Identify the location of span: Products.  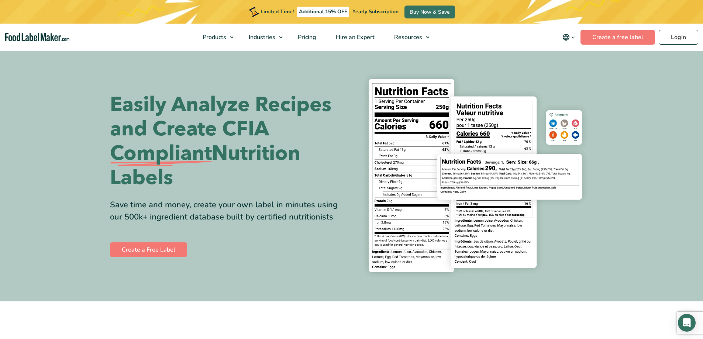
(214, 37).